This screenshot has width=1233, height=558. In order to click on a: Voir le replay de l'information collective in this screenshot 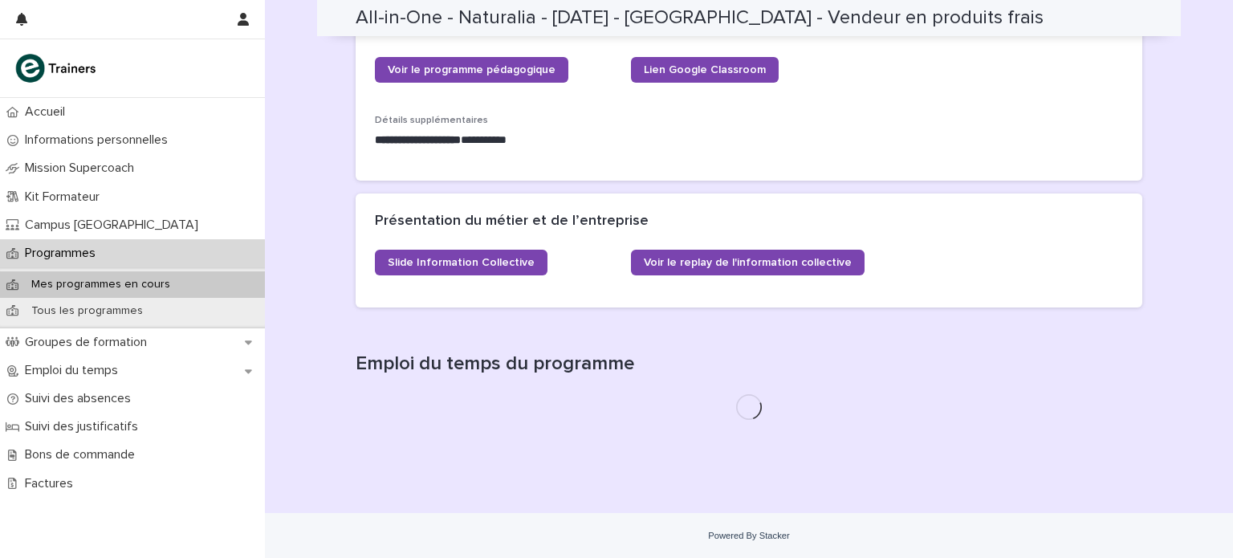, I will do `click(747, 262)`.